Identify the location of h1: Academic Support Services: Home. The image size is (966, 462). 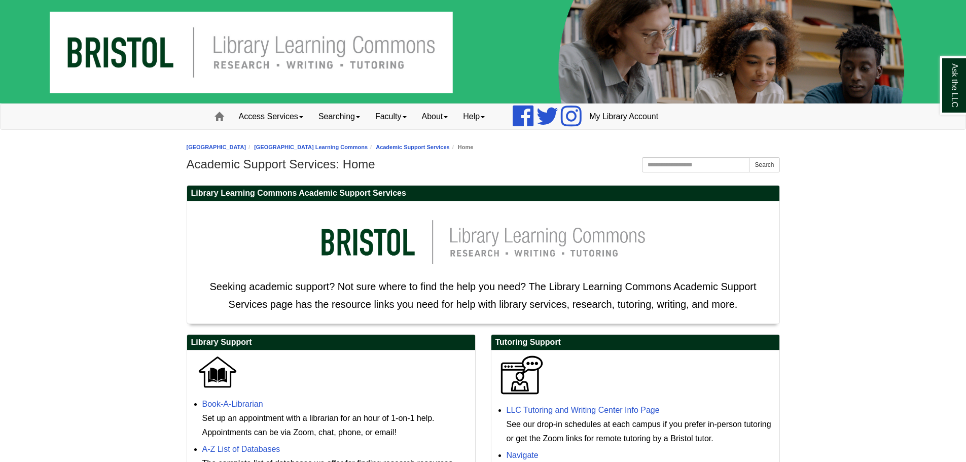
(483, 164).